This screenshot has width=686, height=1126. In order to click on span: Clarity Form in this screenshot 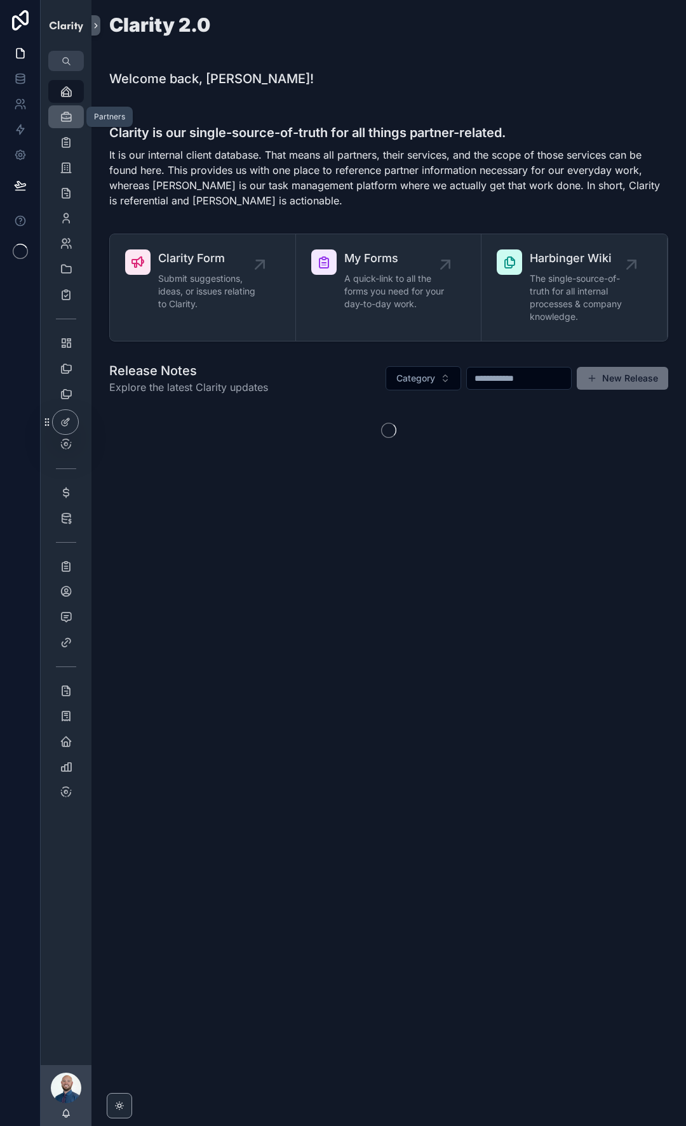, I will do `click(209, 258)`.